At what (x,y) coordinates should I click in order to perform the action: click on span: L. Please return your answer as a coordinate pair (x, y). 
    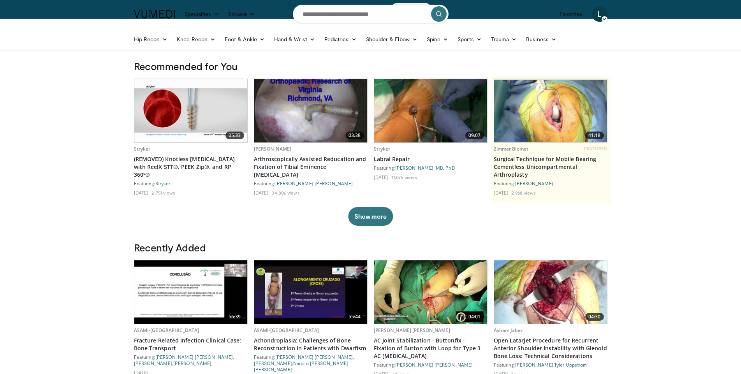
    Looking at the image, I should click on (600, 14).